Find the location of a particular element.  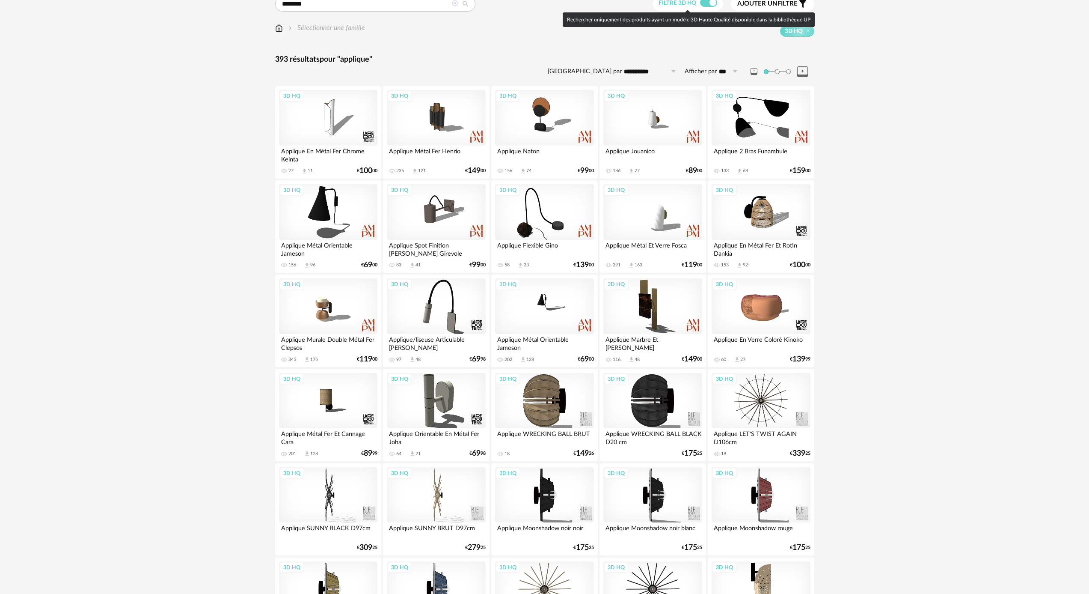

div: 23 is located at coordinates (527, 265).